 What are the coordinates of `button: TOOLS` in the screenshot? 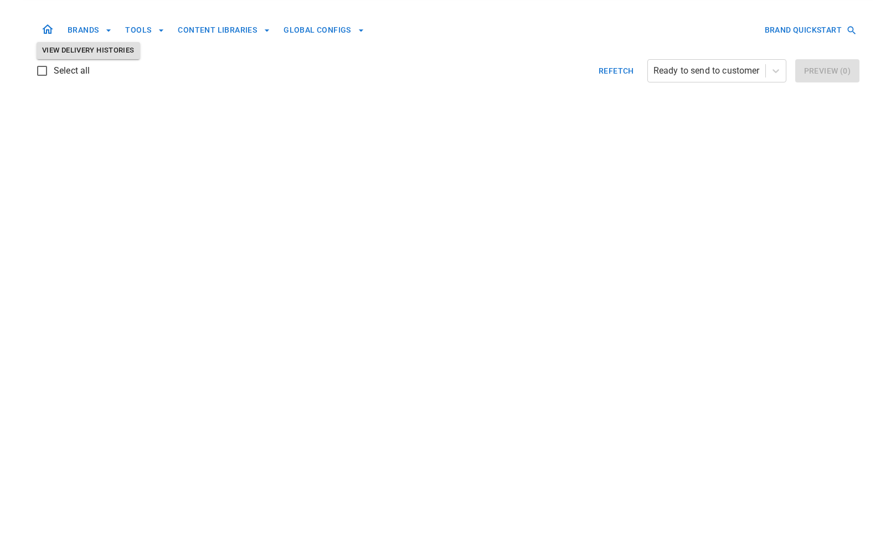 It's located at (145, 30).